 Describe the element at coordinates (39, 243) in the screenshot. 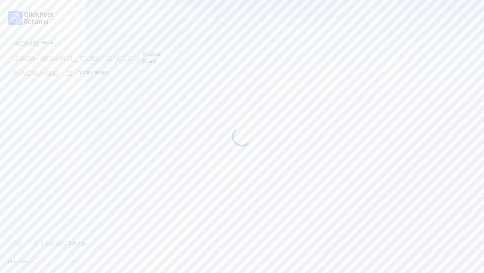

I see `span: settings` at that location.